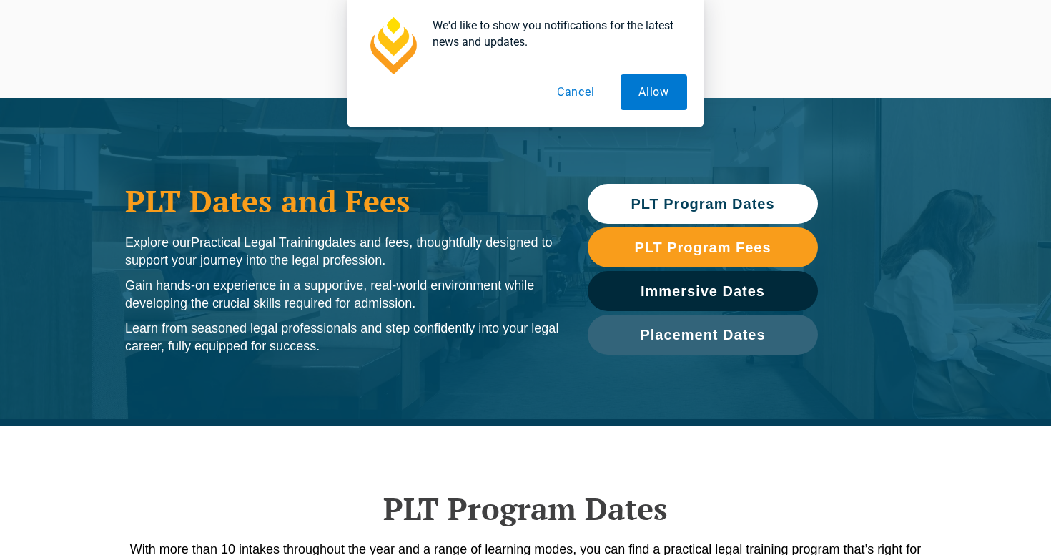  What do you see at coordinates (576, 92) in the screenshot?
I see `button: Cancel` at bounding box center [576, 92].